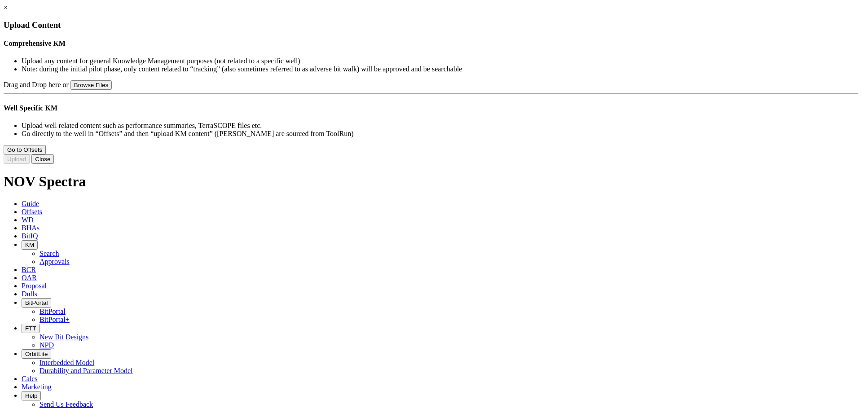 Image resolution: width=862 pixels, height=409 pixels. What do you see at coordinates (53, 311) in the screenshot?
I see `a: BitPortal` at bounding box center [53, 311].